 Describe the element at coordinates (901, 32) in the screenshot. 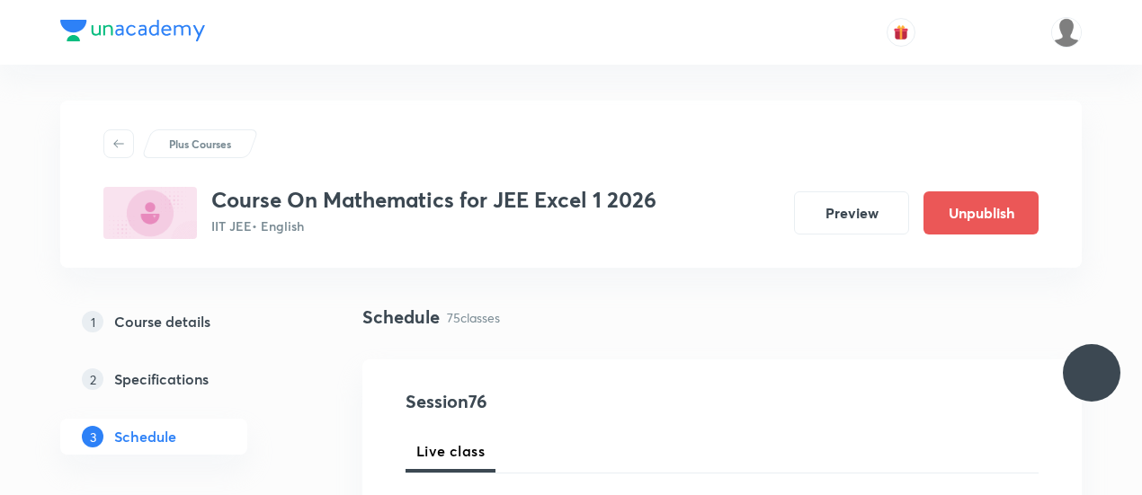

I see `img: avatar` at that location.